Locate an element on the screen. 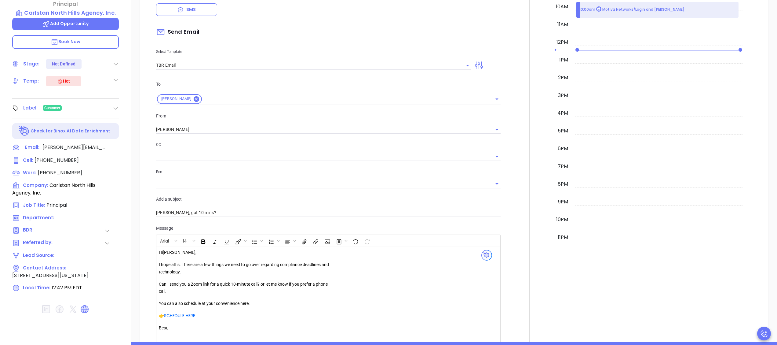  span: Insert link is located at coordinates (315, 241).